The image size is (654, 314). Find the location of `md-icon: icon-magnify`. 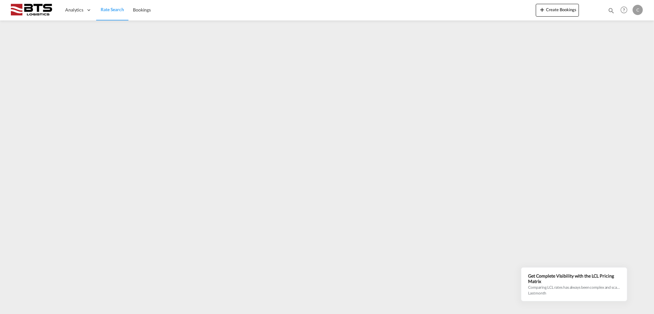

md-icon: icon-magnify is located at coordinates (612, 11).